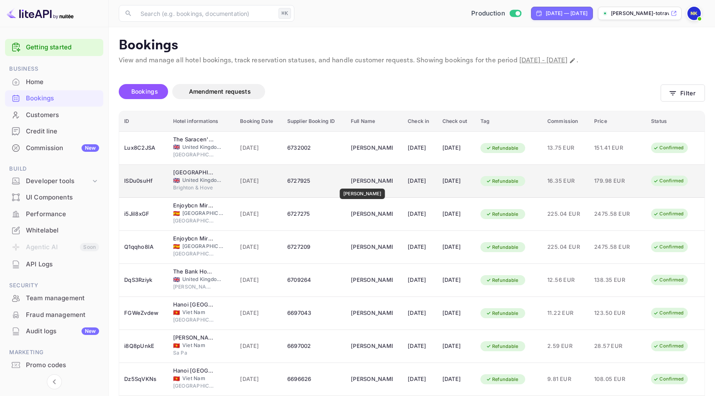  I want to click on span: United Kingdom of Great Britain and Northern Ireland, so click(176, 180).